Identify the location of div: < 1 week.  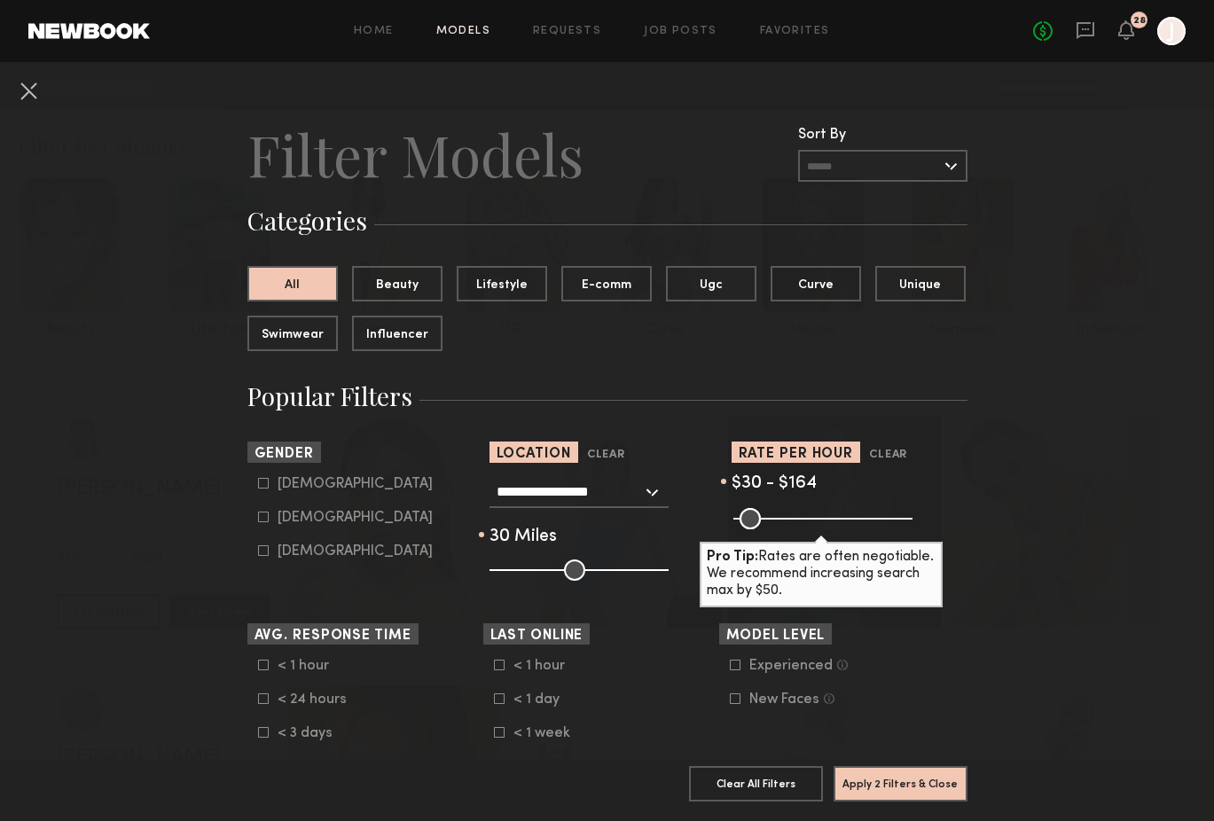
(548, 733).